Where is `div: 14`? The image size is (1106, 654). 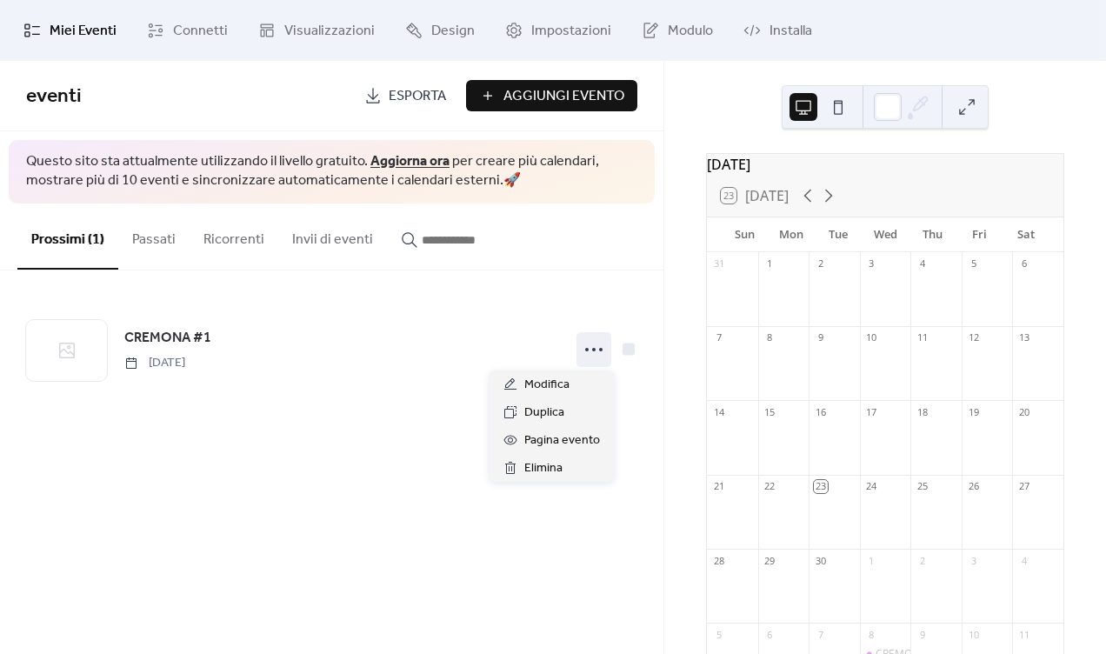 div: 14 is located at coordinates (718, 411).